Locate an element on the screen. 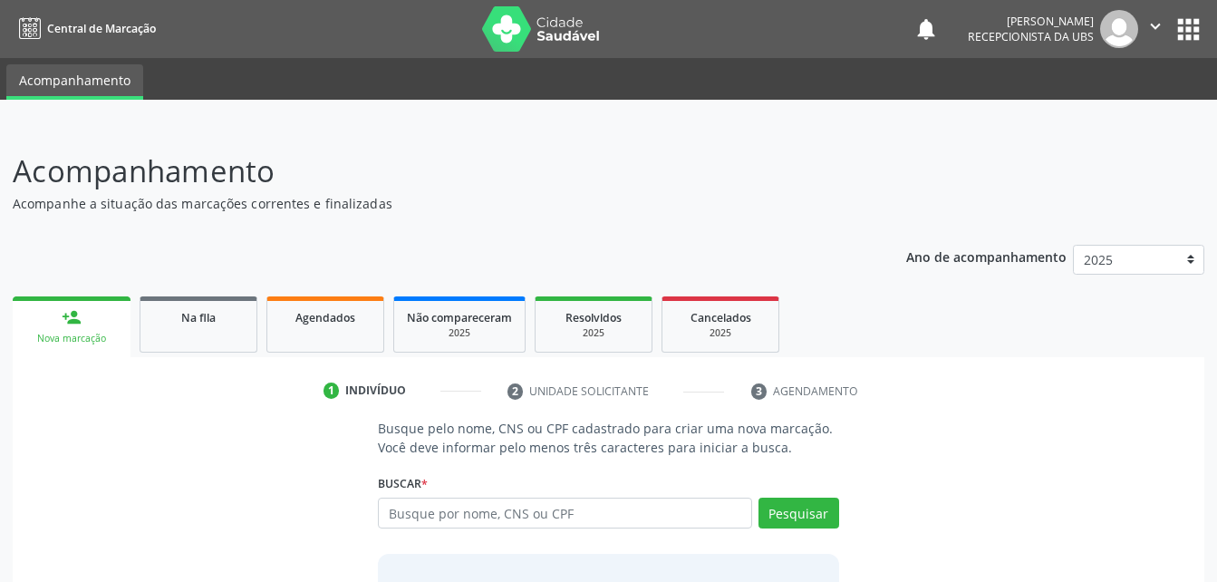 This screenshot has width=1217, height=582. p: Ano de acompanhamento is located at coordinates (986, 256).